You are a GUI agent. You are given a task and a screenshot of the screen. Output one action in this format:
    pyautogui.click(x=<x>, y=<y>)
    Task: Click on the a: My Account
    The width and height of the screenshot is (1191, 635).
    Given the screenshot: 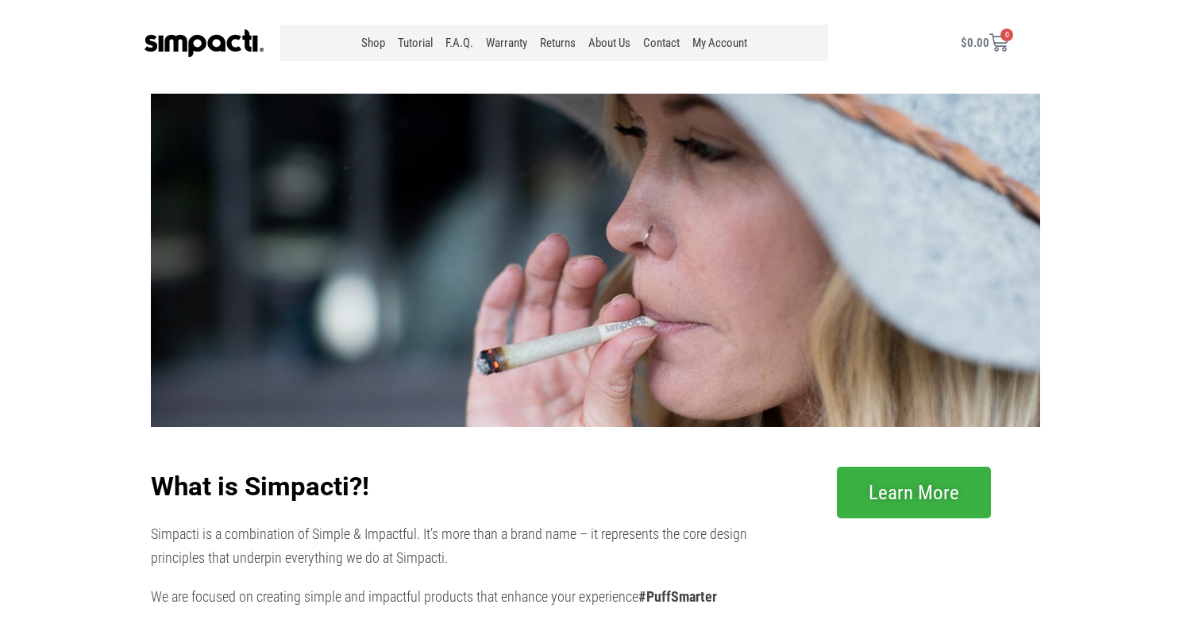 What is the action you would take?
    pyautogui.click(x=720, y=43)
    